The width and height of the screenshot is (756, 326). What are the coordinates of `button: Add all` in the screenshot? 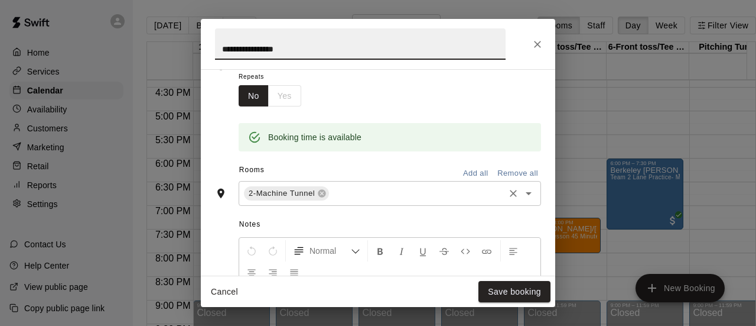 It's located at (476, 173).